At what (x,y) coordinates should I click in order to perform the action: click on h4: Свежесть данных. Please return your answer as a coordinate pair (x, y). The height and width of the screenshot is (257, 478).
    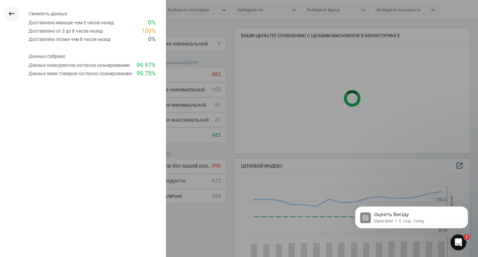
    Looking at the image, I should click on (97, 14).